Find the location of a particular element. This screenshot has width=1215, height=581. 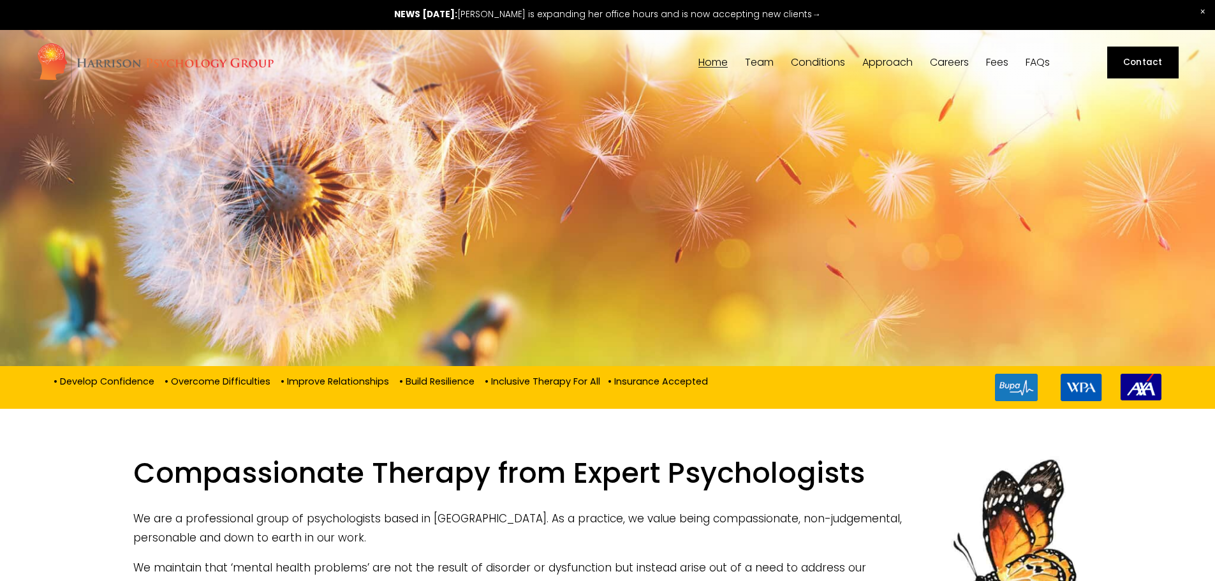

a: Contact is located at coordinates (1142, 62).